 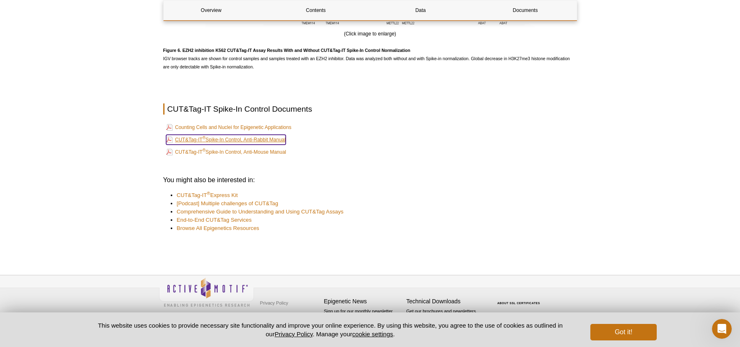 What do you see at coordinates (280, 316) in the screenshot?
I see `a: Terms & Conditions` at bounding box center [280, 316].